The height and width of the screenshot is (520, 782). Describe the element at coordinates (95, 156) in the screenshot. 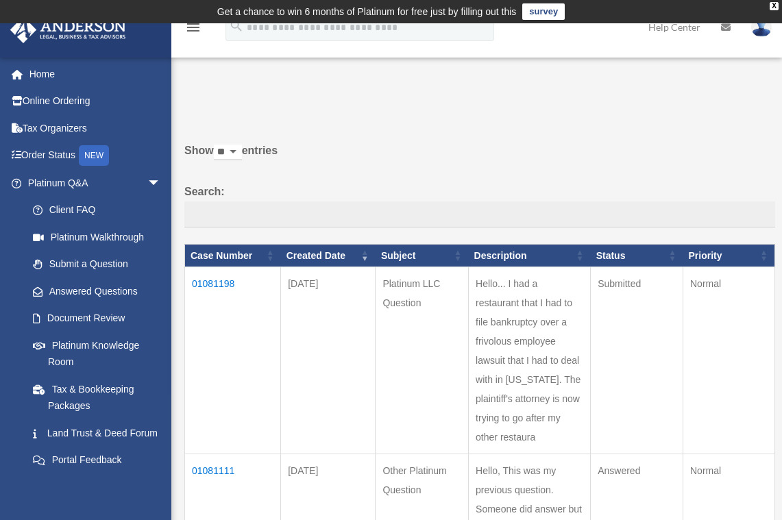

I see `a: Order StatusNEW` at that location.